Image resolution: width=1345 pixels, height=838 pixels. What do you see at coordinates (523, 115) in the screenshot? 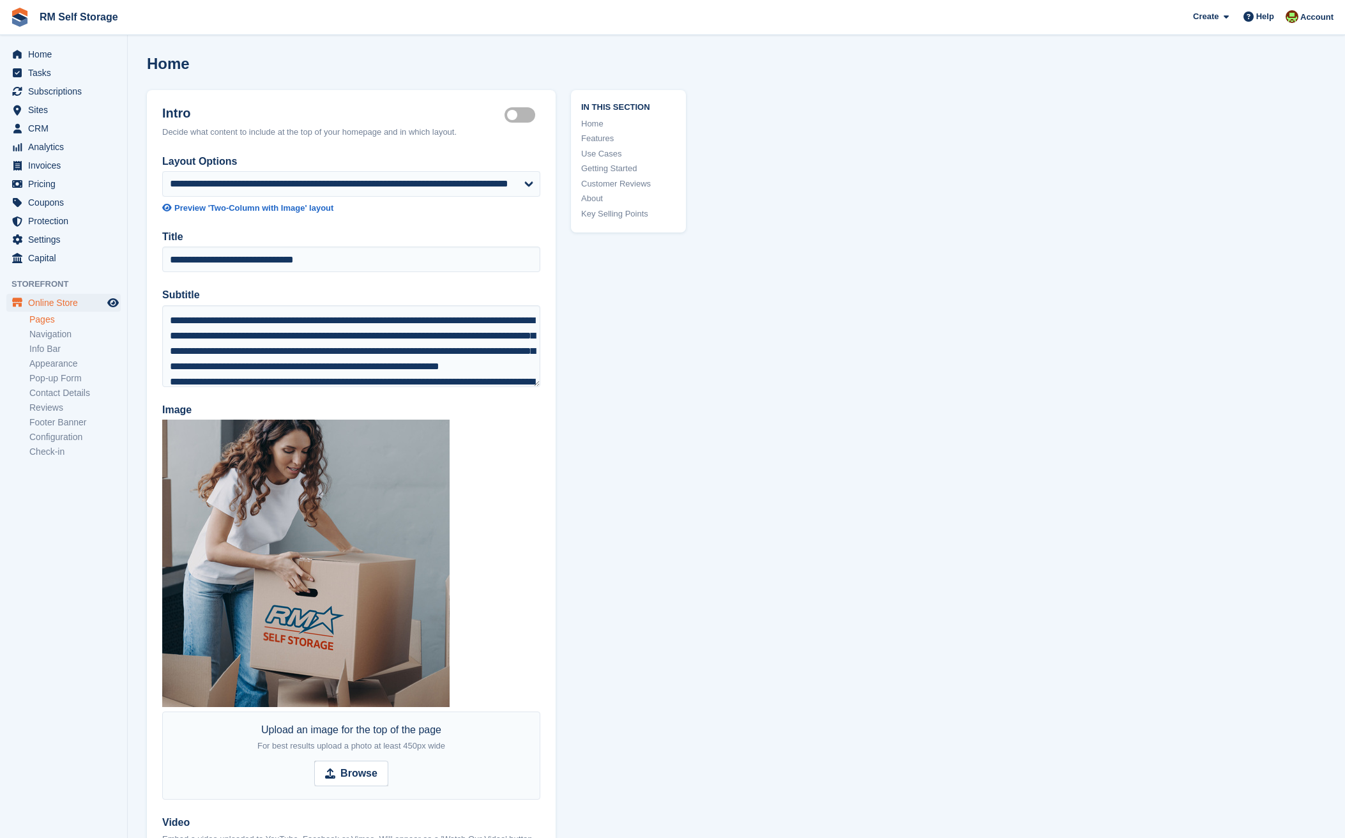
I see `label: Hero section active` at bounding box center [523, 115].